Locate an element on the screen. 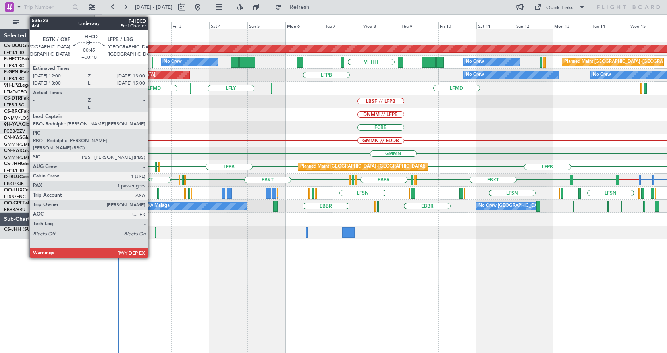 The image size is (667, 353). span: F-GPNJ is located at coordinates (12, 72).